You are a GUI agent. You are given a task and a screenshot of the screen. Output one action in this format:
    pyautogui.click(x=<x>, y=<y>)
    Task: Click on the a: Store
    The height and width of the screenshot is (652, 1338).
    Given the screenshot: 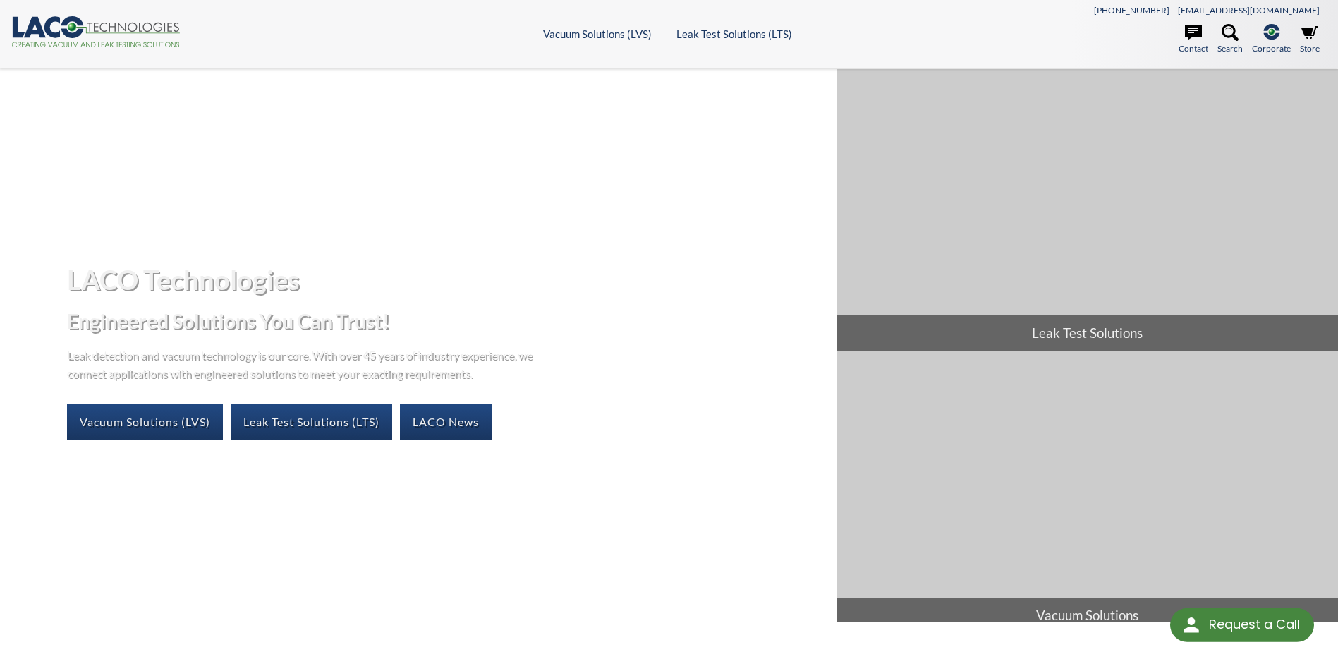 What is the action you would take?
    pyautogui.click(x=1309, y=39)
    